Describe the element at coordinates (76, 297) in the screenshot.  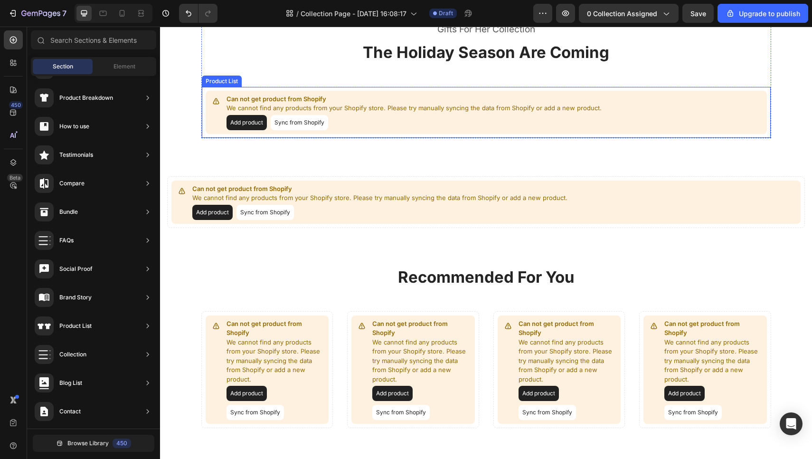
I see `div: Brand Story` at that location.